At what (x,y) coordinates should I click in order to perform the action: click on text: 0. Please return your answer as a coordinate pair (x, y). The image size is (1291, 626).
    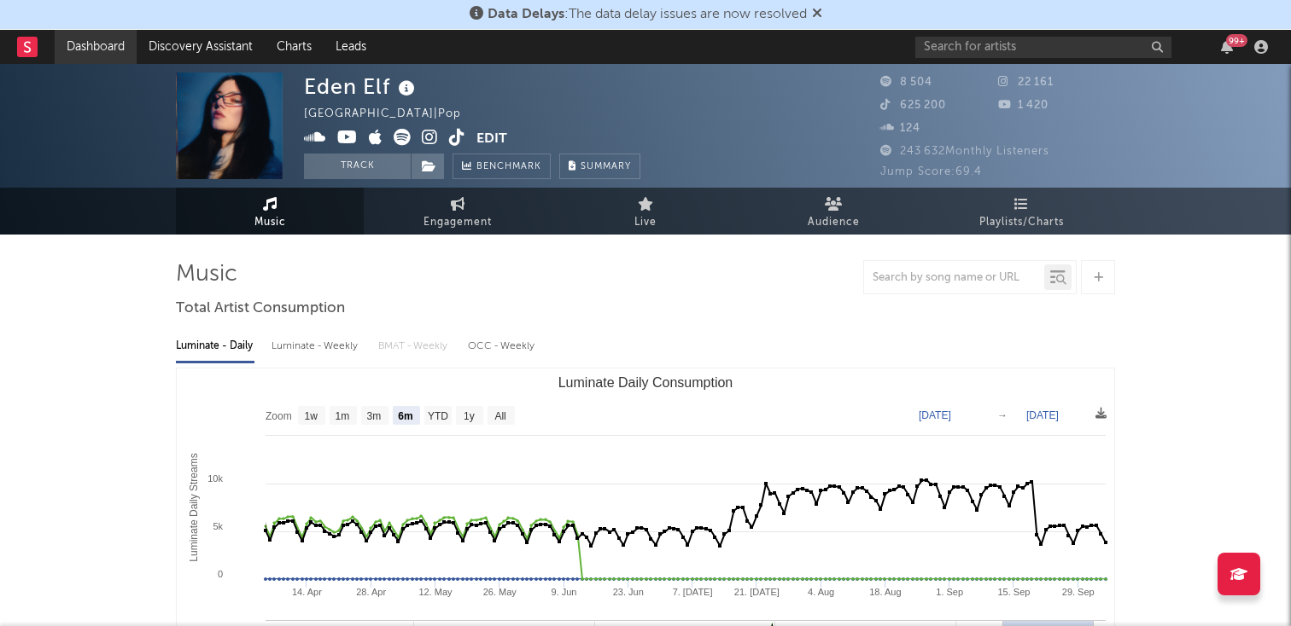
    Looking at the image, I should click on (220, 574).